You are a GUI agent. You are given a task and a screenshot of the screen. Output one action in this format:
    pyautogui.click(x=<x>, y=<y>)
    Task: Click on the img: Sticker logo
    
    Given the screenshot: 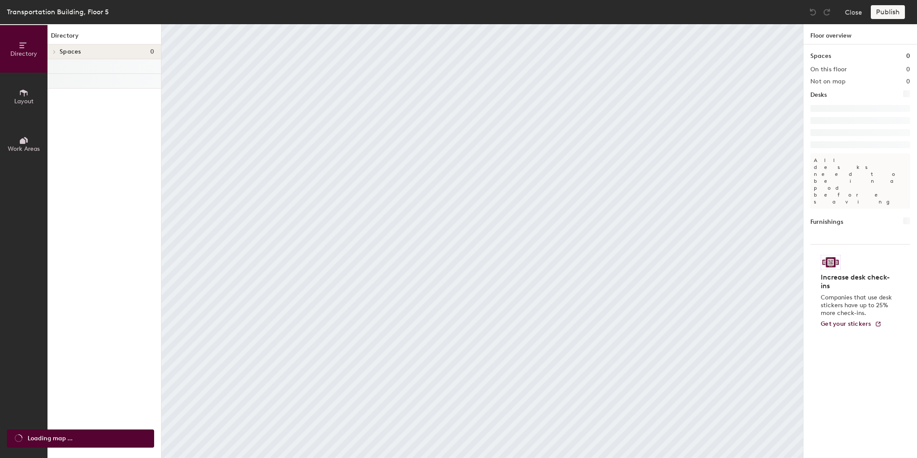 What is the action you would take?
    pyautogui.click(x=831, y=262)
    